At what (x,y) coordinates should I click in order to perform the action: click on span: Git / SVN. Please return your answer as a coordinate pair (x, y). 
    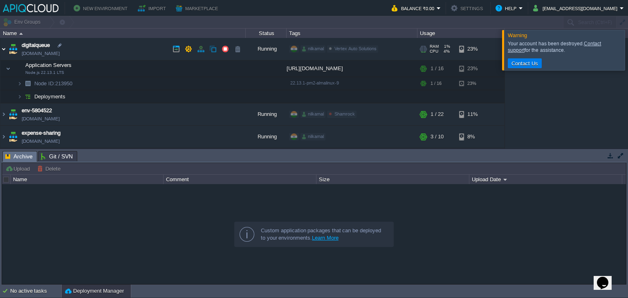
    Looking at the image, I should click on (57, 156).